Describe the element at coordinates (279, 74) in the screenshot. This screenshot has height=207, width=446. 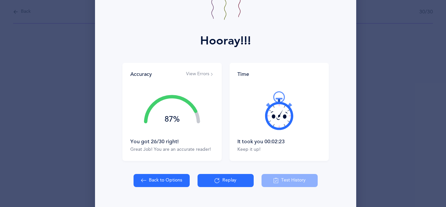
I see `div: Time` at that location.